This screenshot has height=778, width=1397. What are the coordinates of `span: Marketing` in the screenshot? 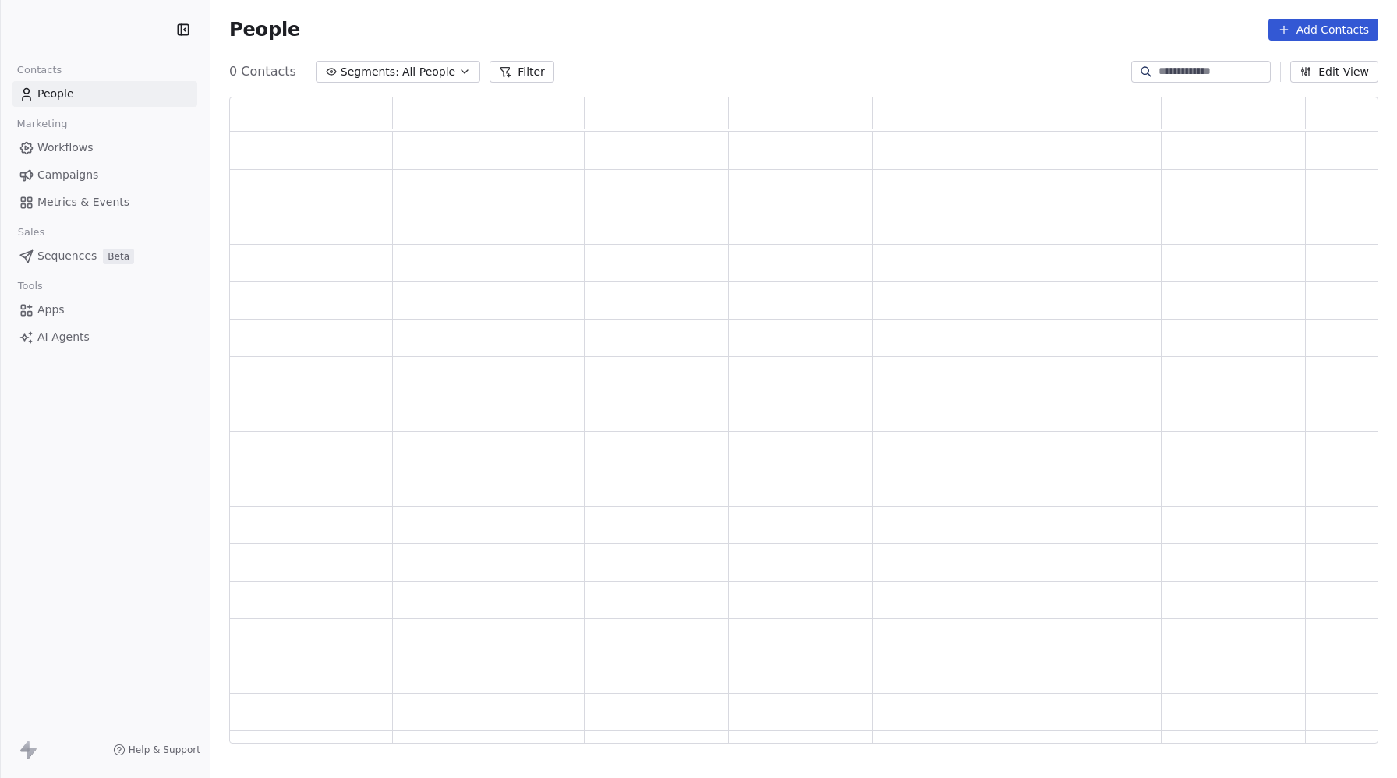 It's located at (42, 124).